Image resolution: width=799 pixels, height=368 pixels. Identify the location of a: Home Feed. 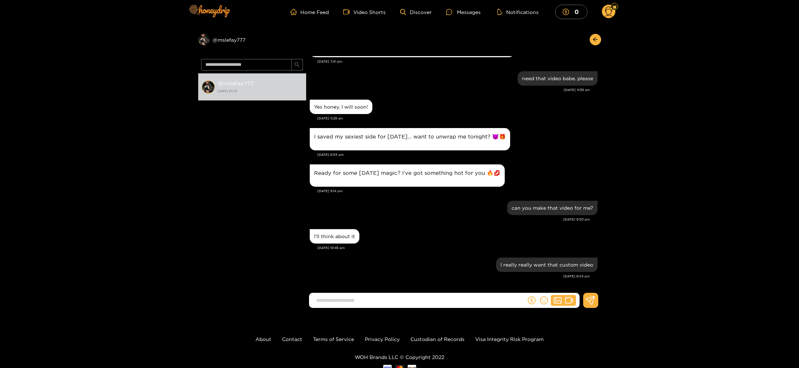
(309, 12).